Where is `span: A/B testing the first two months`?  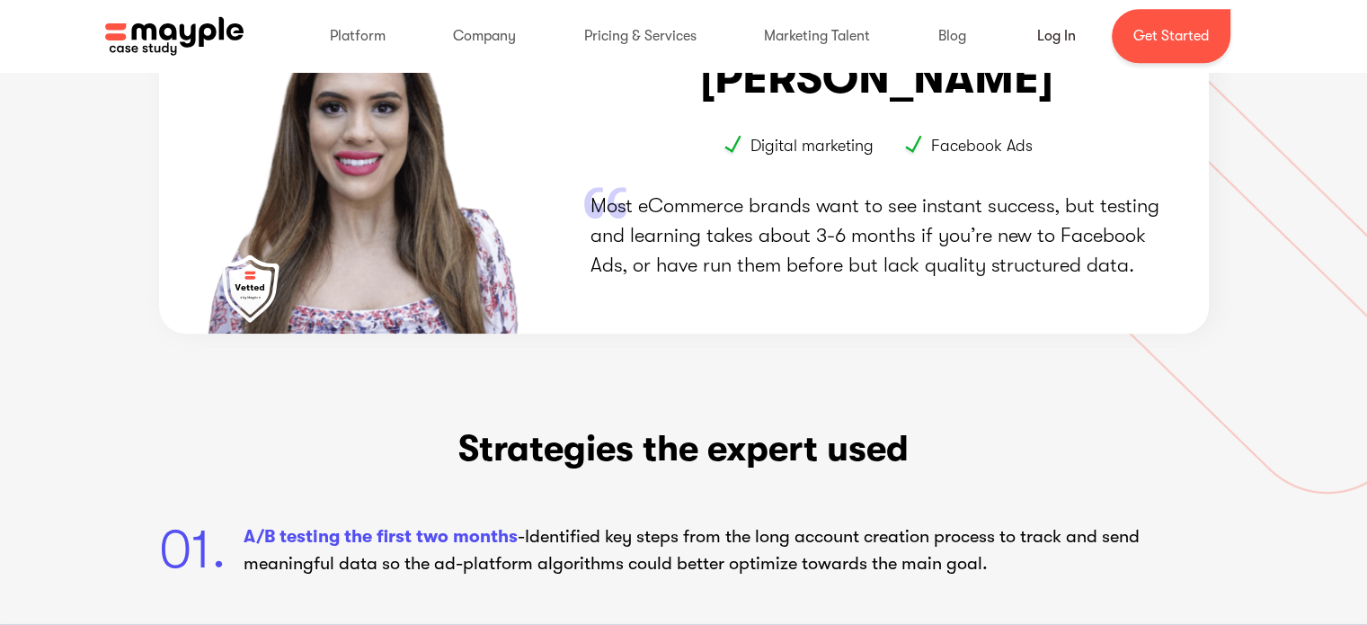
span: A/B testing the first two months is located at coordinates (380, 536).